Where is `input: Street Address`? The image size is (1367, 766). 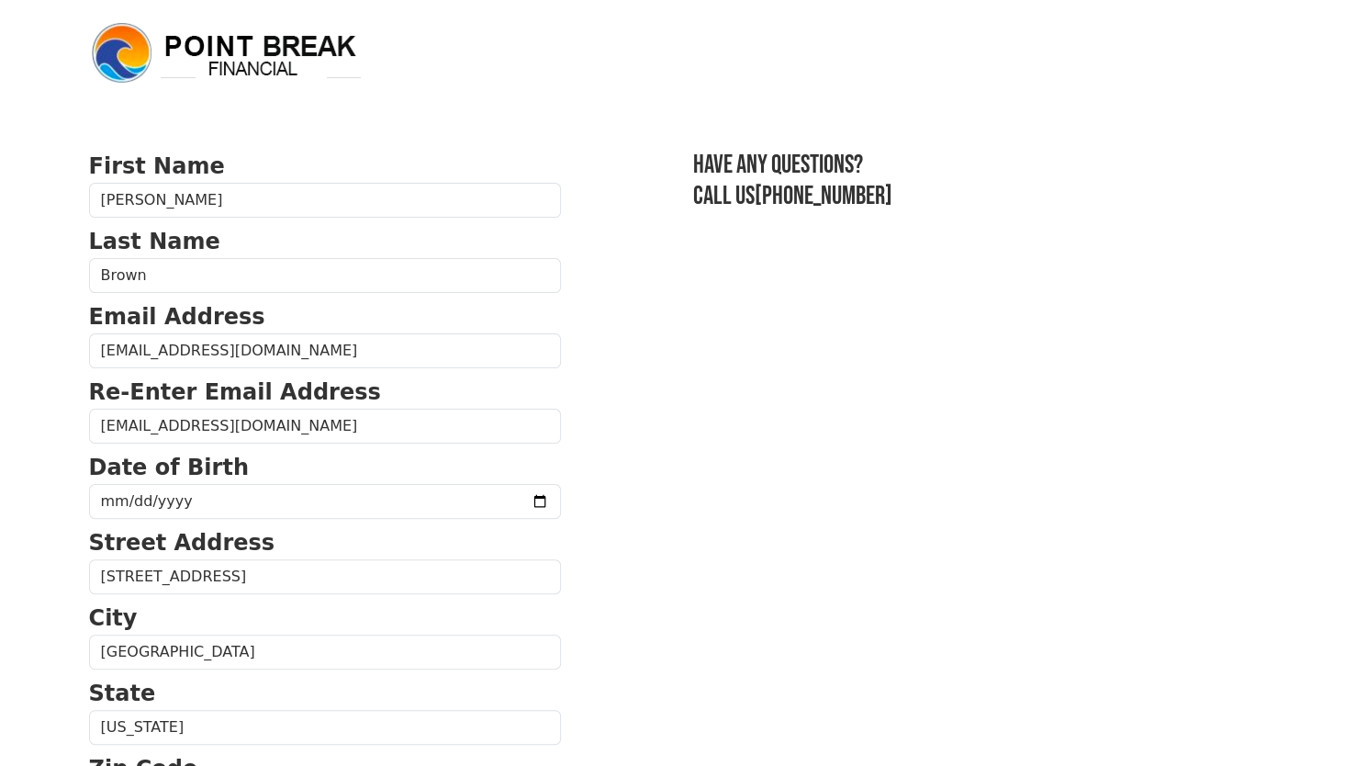 input: Street Address is located at coordinates (325, 576).